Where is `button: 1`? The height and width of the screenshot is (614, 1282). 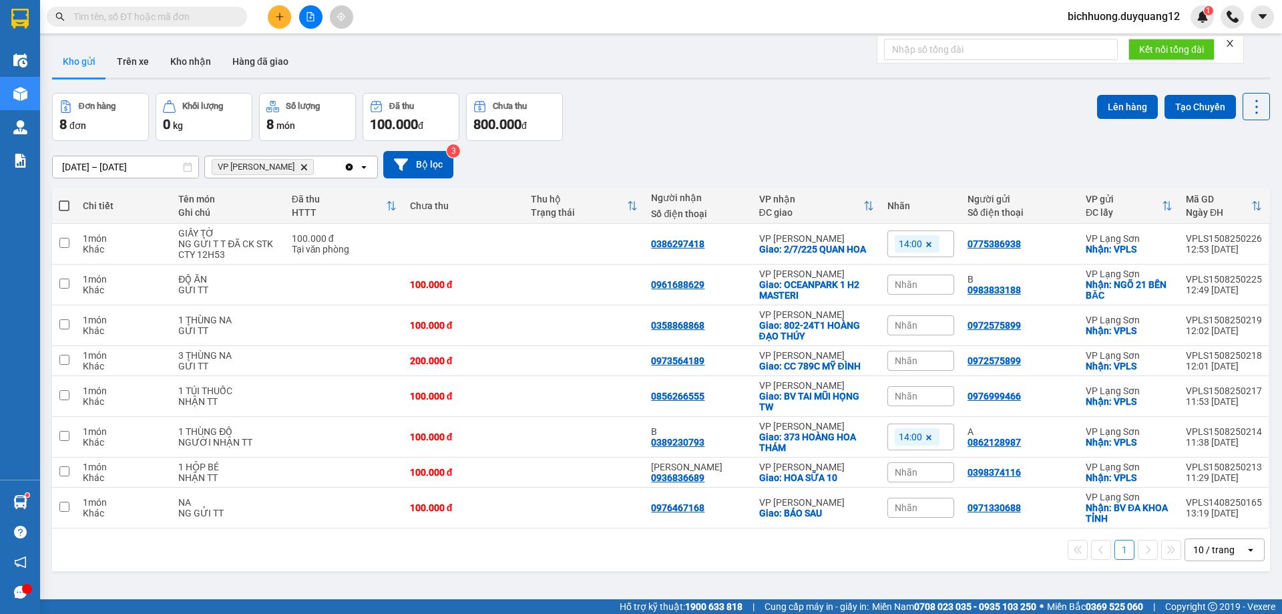 button: 1 is located at coordinates (1125, 550).